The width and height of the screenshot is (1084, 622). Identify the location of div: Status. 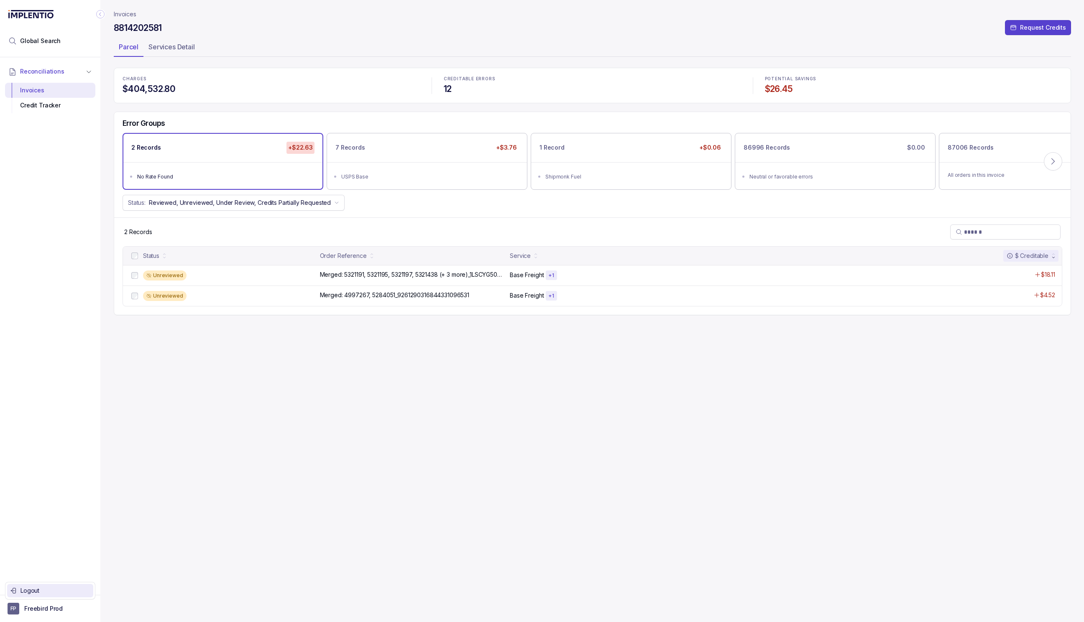
(151, 256).